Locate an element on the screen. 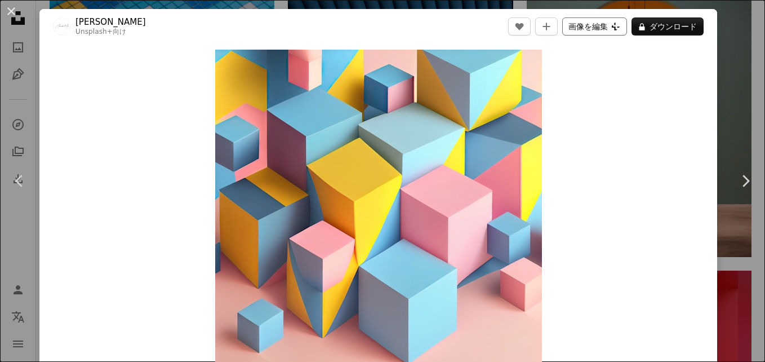  button: 画像を編集 is located at coordinates (595, 26).